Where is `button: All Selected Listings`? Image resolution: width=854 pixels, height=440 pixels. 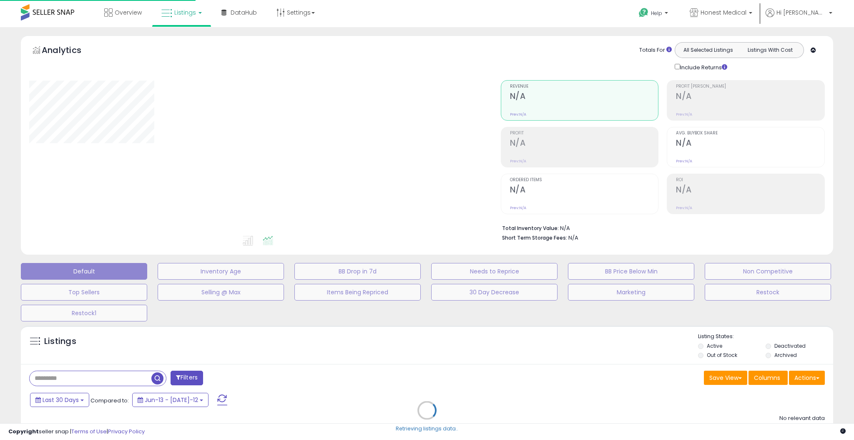
button: All Selected Listings is located at coordinates (708, 50).